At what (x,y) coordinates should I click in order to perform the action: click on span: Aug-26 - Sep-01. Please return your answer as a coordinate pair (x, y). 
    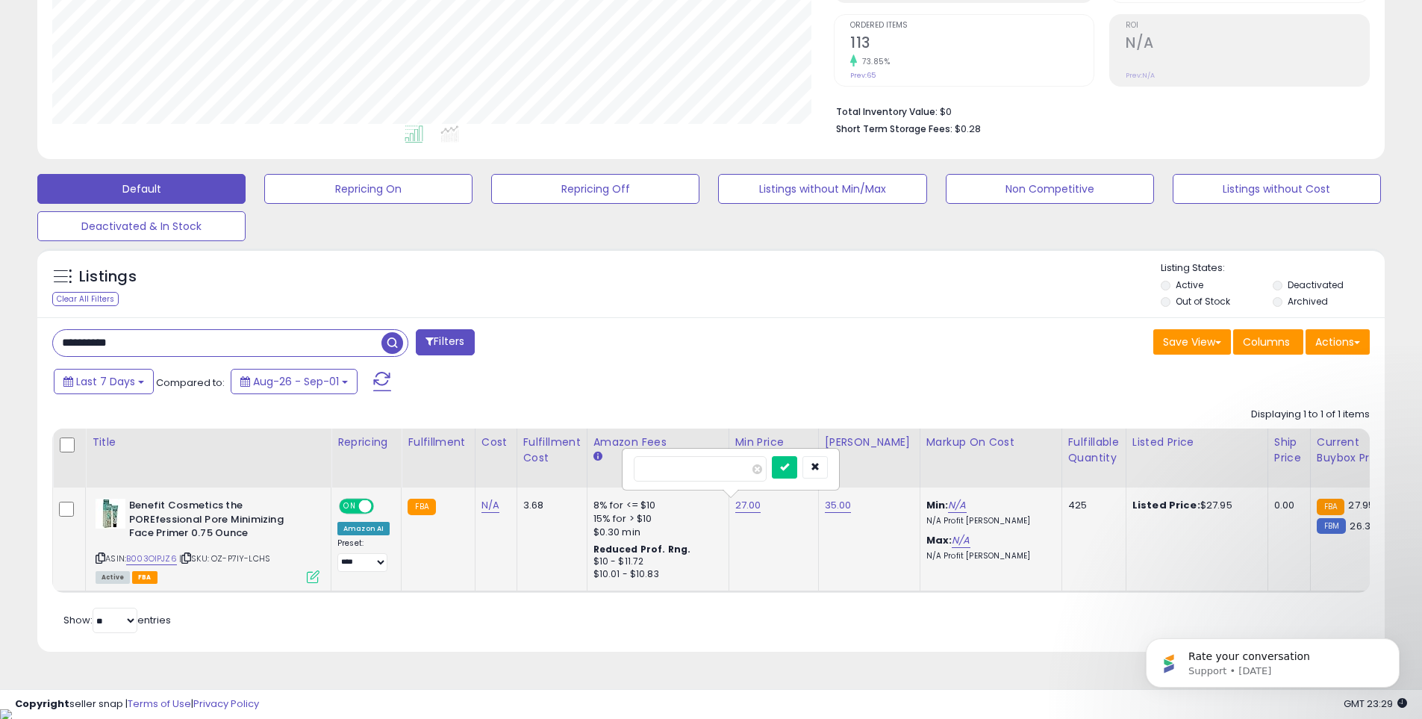
    Looking at the image, I should click on (296, 381).